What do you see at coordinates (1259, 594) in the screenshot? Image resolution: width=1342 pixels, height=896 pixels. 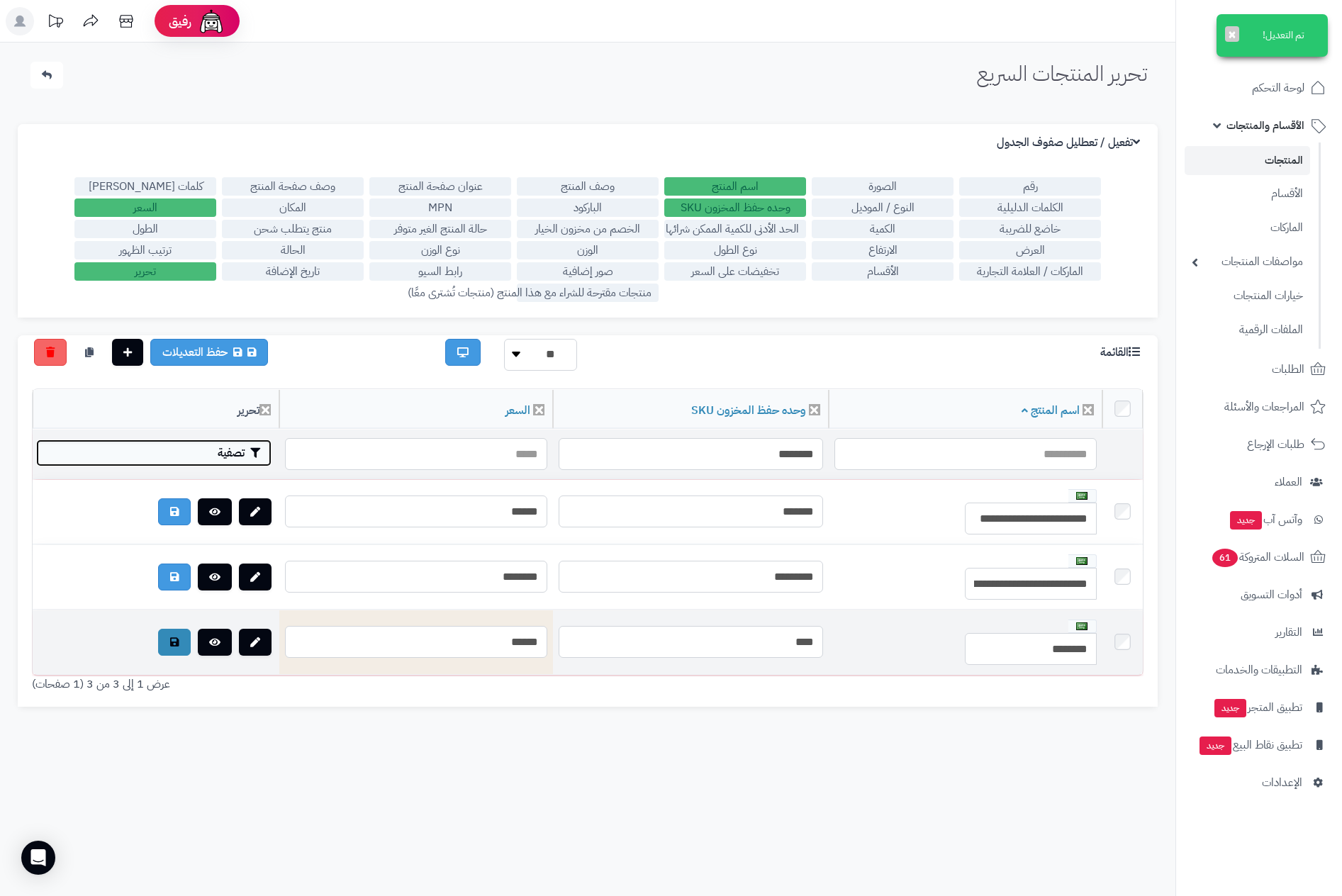 I see `a: أدوات التسويق` at bounding box center [1259, 594].